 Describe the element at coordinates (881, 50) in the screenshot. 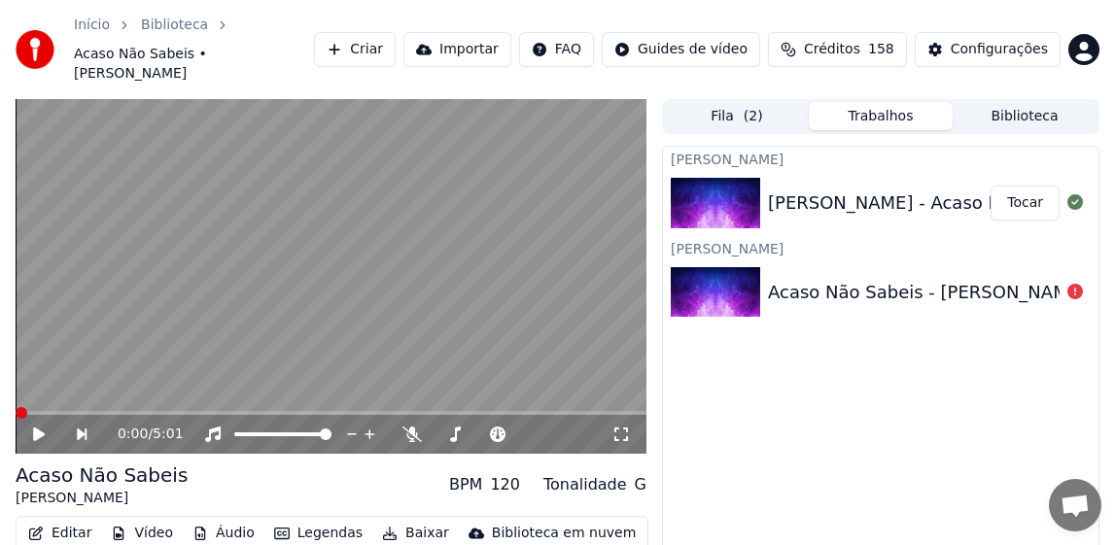

I see `span: 158` at that location.